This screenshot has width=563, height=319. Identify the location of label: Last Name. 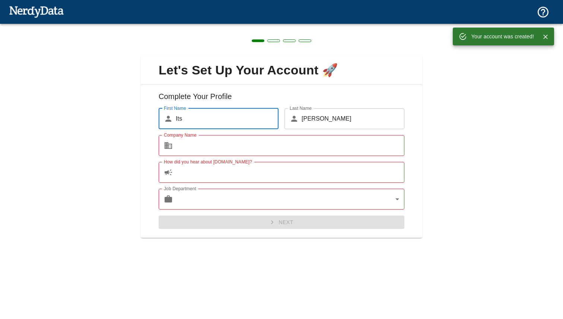
(300, 108).